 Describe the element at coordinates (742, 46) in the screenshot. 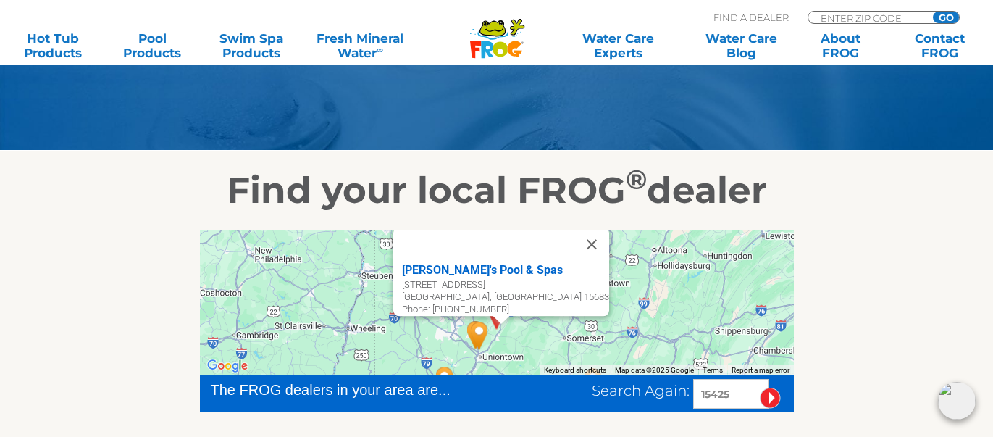

I see `a: Water CareBlog` at that location.